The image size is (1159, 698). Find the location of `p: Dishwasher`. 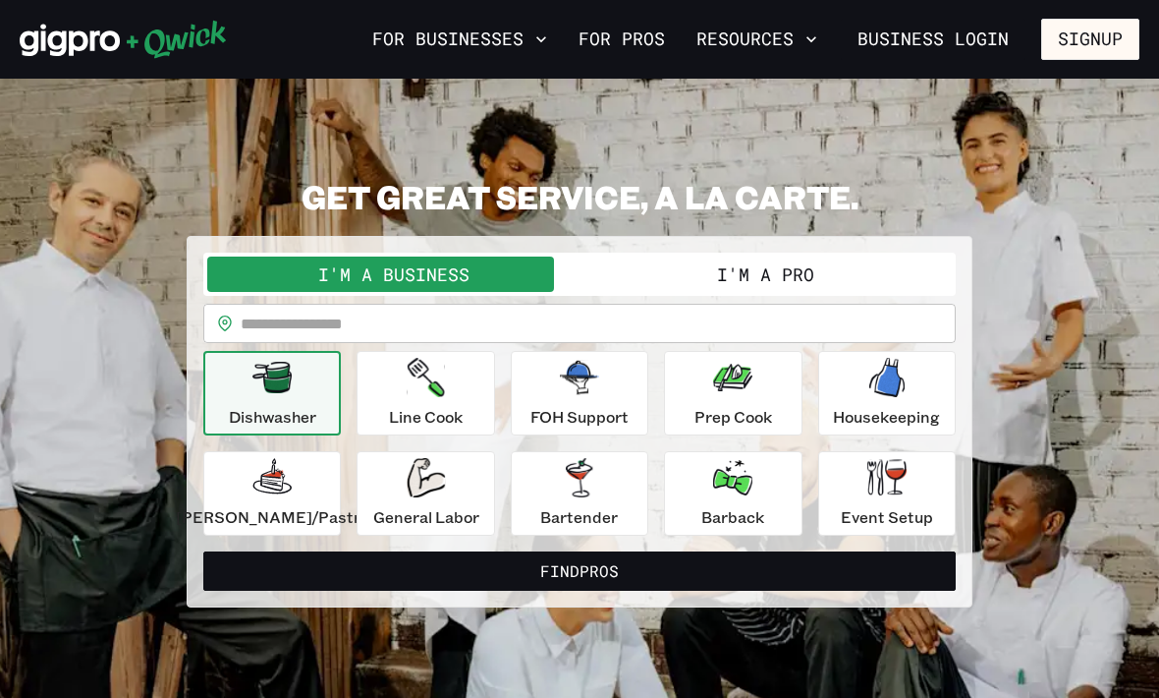

p: Dishwasher is located at coordinates (272, 417).